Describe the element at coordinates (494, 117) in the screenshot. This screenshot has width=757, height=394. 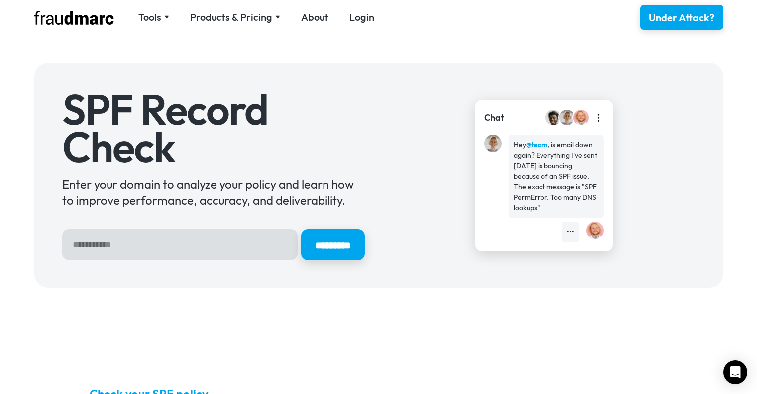
I see `div: Chat` at that location.